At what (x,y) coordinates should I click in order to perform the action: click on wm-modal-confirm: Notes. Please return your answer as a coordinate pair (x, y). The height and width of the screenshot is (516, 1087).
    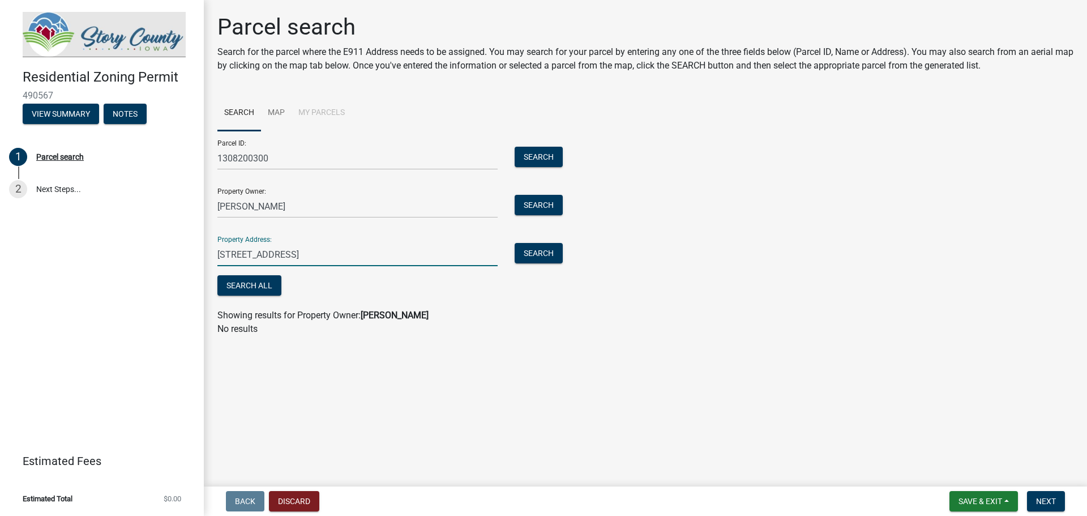
    Looking at the image, I should click on (125, 114).